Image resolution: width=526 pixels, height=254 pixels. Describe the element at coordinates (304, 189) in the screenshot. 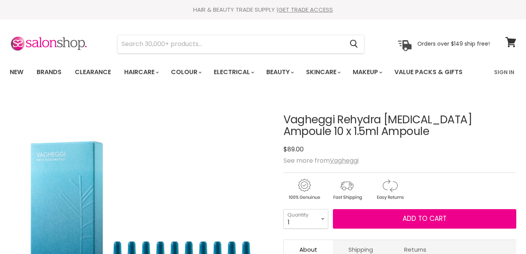

I see `img: genuine.gif` at that location.